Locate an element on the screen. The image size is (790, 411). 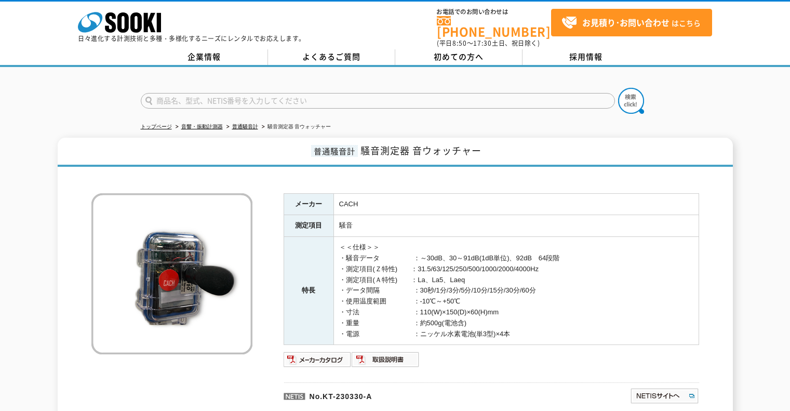
td: 騒音 is located at coordinates (516, 226).